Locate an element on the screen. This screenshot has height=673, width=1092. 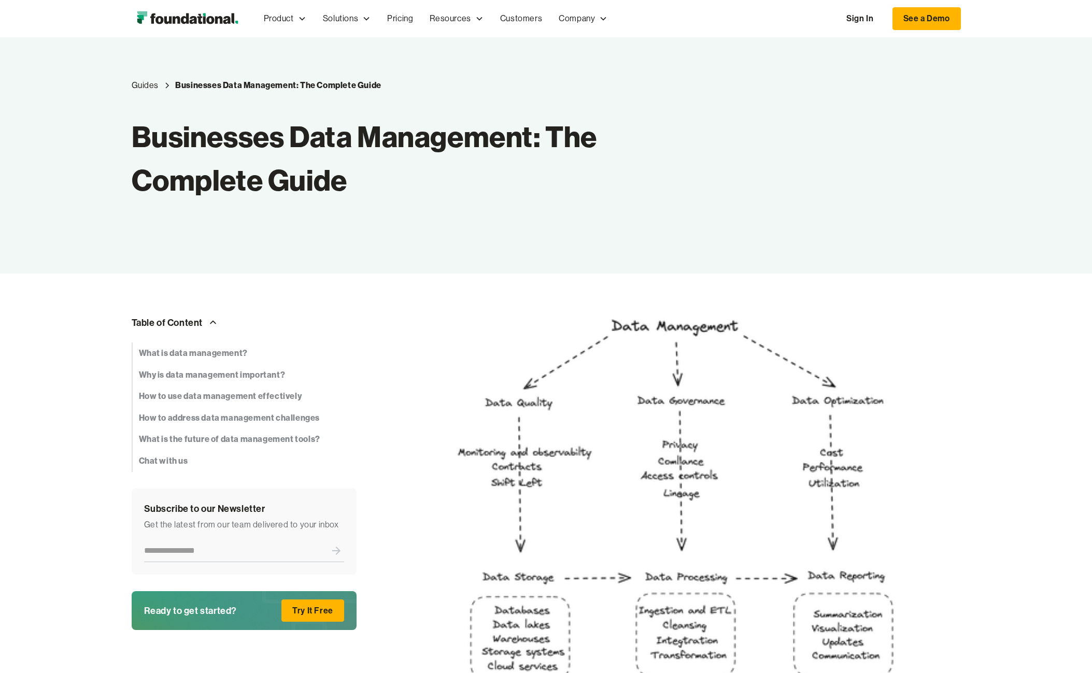
a: Customers is located at coordinates (521, 19).